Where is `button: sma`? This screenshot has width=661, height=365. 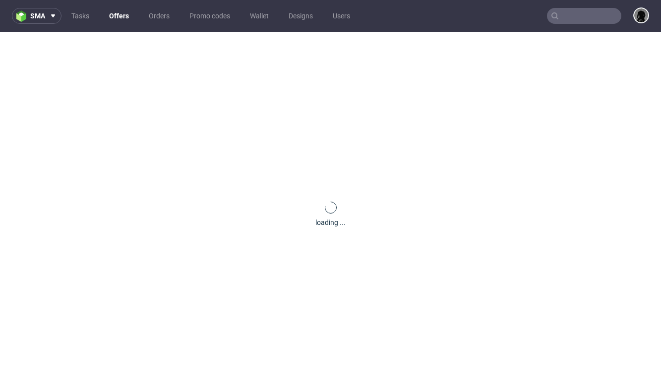
button: sma is located at coordinates (37, 16).